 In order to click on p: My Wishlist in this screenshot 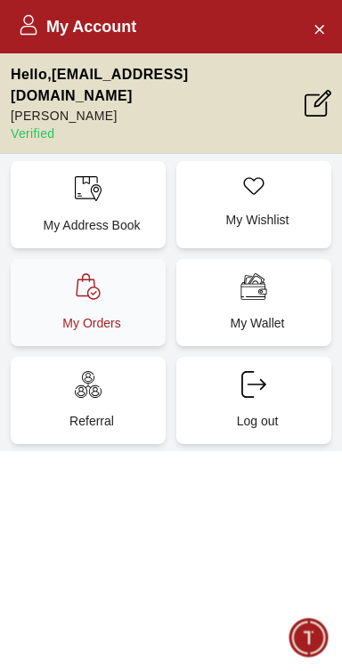, I will do `click(257, 220)`.